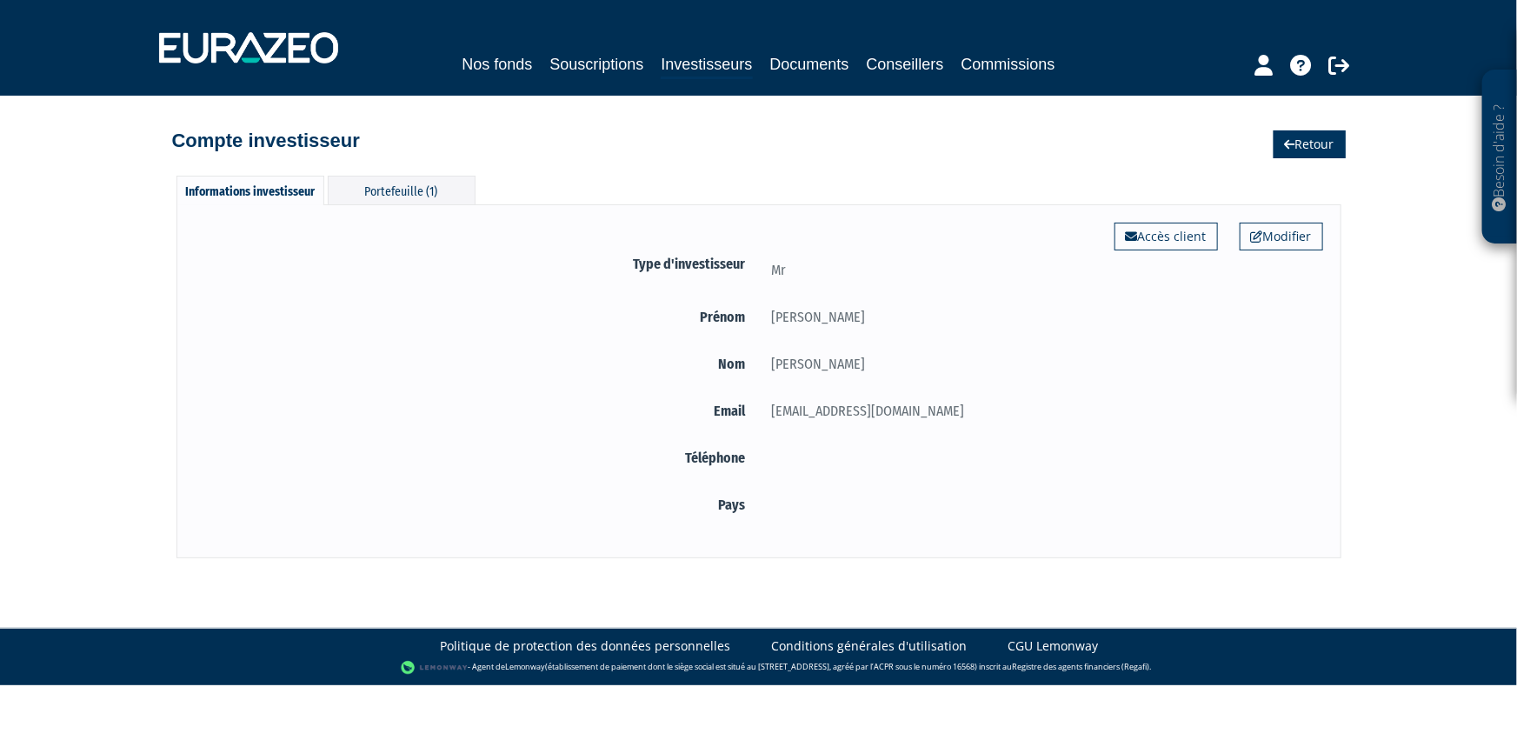  What do you see at coordinates (477, 363) in the screenshot?
I see `label: Nom` at bounding box center [477, 363].